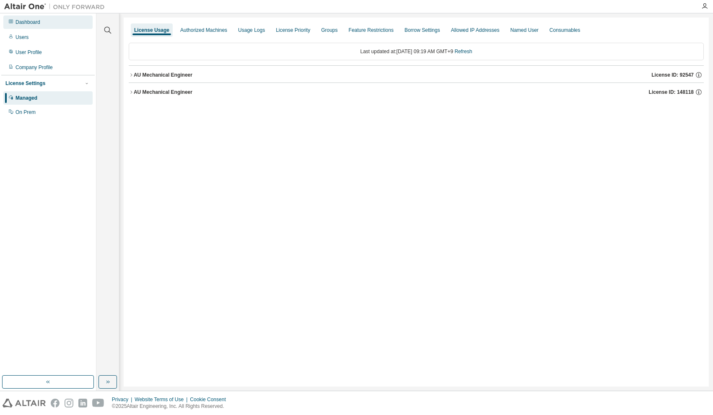 The image size is (713, 415). I want to click on div: Borrow Settings, so click(422, 30).